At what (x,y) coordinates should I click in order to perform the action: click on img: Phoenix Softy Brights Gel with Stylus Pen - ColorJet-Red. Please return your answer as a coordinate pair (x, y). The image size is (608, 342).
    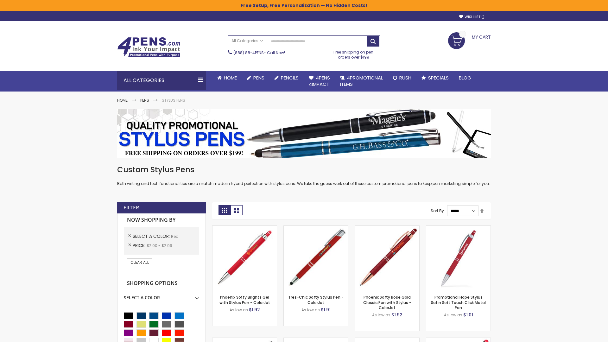
    Looking at the image, I should click on (245, 258).